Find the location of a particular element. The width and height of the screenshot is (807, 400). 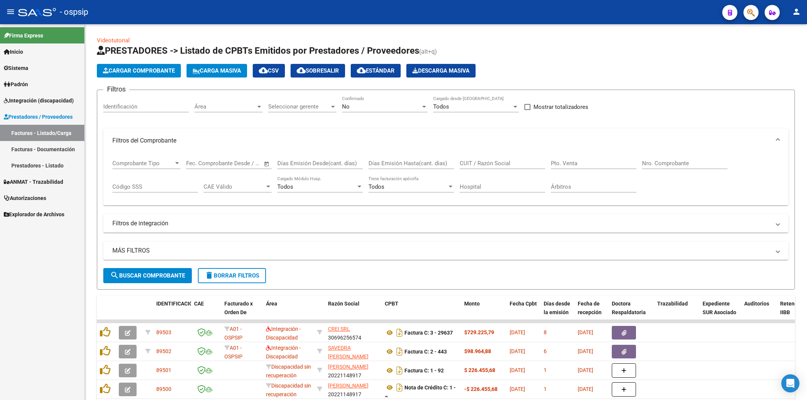

font: MÁS FILTROS is located at coordinates (131, 250).